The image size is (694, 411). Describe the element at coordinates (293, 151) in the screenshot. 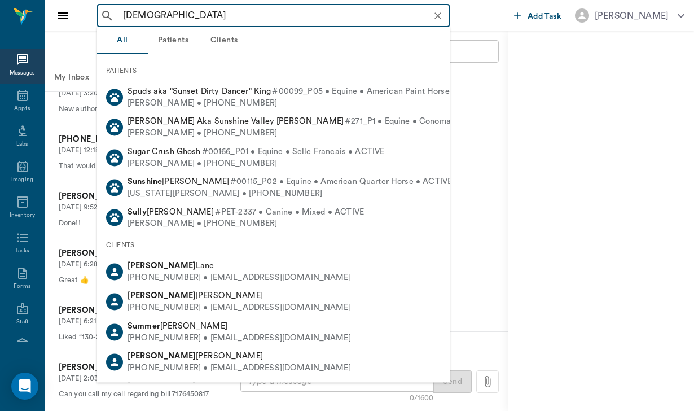

I see `span: #00166_P01 • Equine • Selle Francais • ACTIVE` at that location.